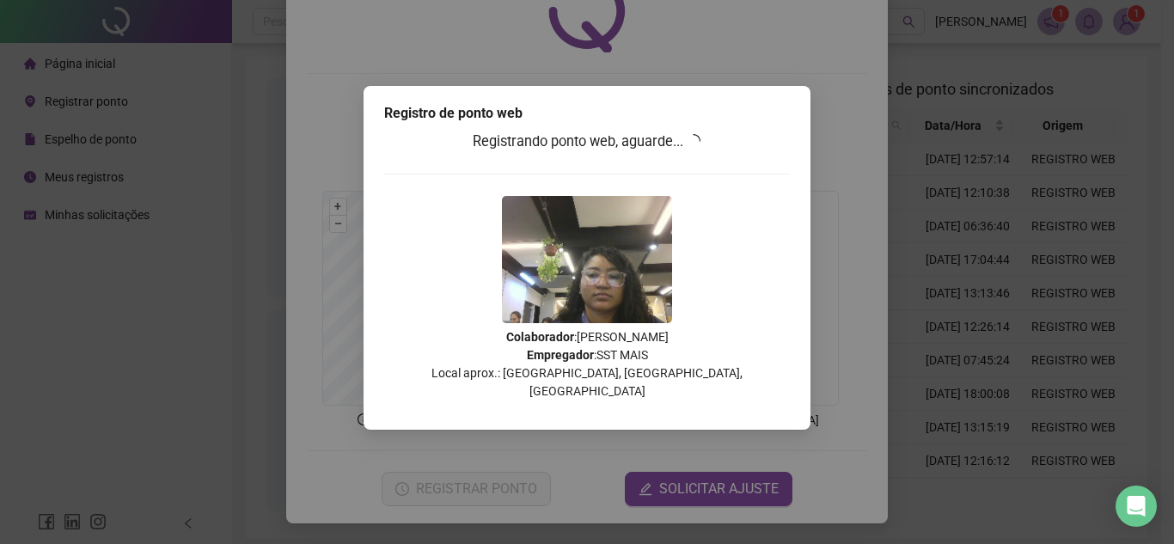 The image size is (1174, 544). Describe the element at coordinates (587, 142) in the screenshot. I see `h3: Registrando ponto web, aguarde...` at that location.